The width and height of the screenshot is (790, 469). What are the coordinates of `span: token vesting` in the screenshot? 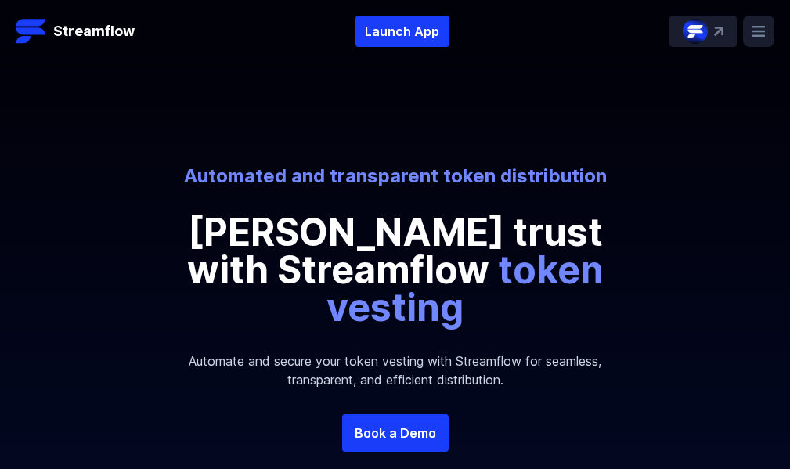 It's located at (465, 288).